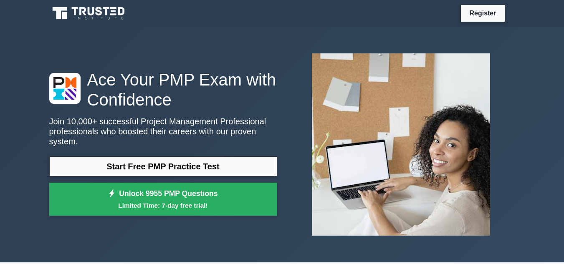  What do you see at coordinates (163, 205) in the screenshot?
I see `small: Limited Time: 7-day free trial!` at bounding box center [163, 205].